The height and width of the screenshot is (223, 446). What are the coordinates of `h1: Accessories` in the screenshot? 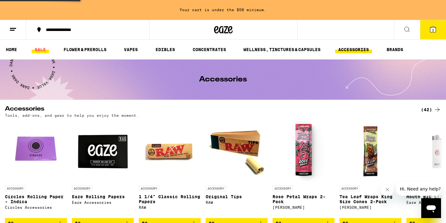 It's located at (223, 80).